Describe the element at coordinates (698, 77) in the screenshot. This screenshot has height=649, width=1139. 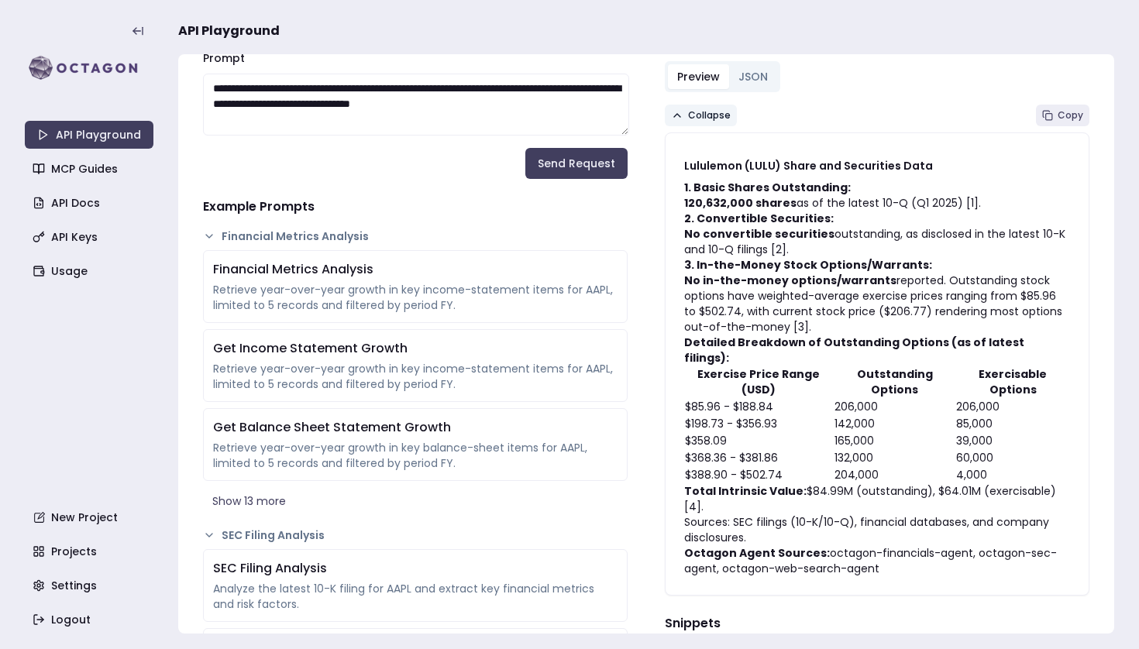
I see `button: Preview` at that location.